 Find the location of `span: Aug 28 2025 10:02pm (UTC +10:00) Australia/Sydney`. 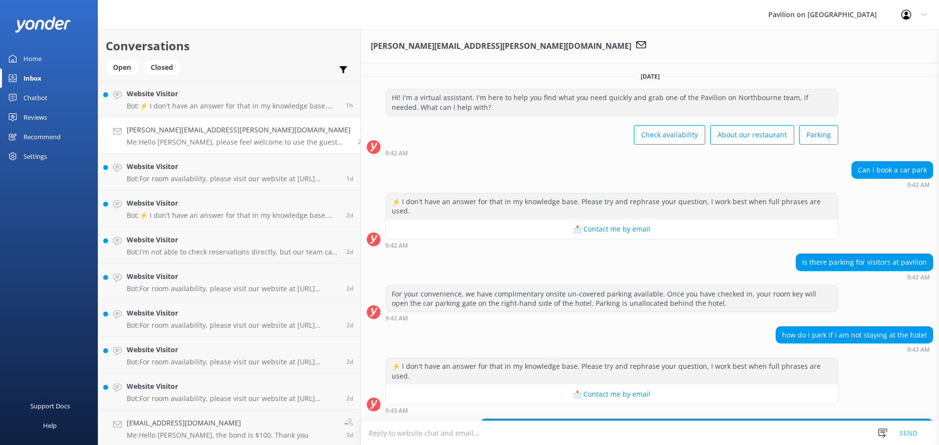

span: Aug 28 2025 10:02pm (UTC +10:00) Australia/Sydney is located at coordinates (350, 288).